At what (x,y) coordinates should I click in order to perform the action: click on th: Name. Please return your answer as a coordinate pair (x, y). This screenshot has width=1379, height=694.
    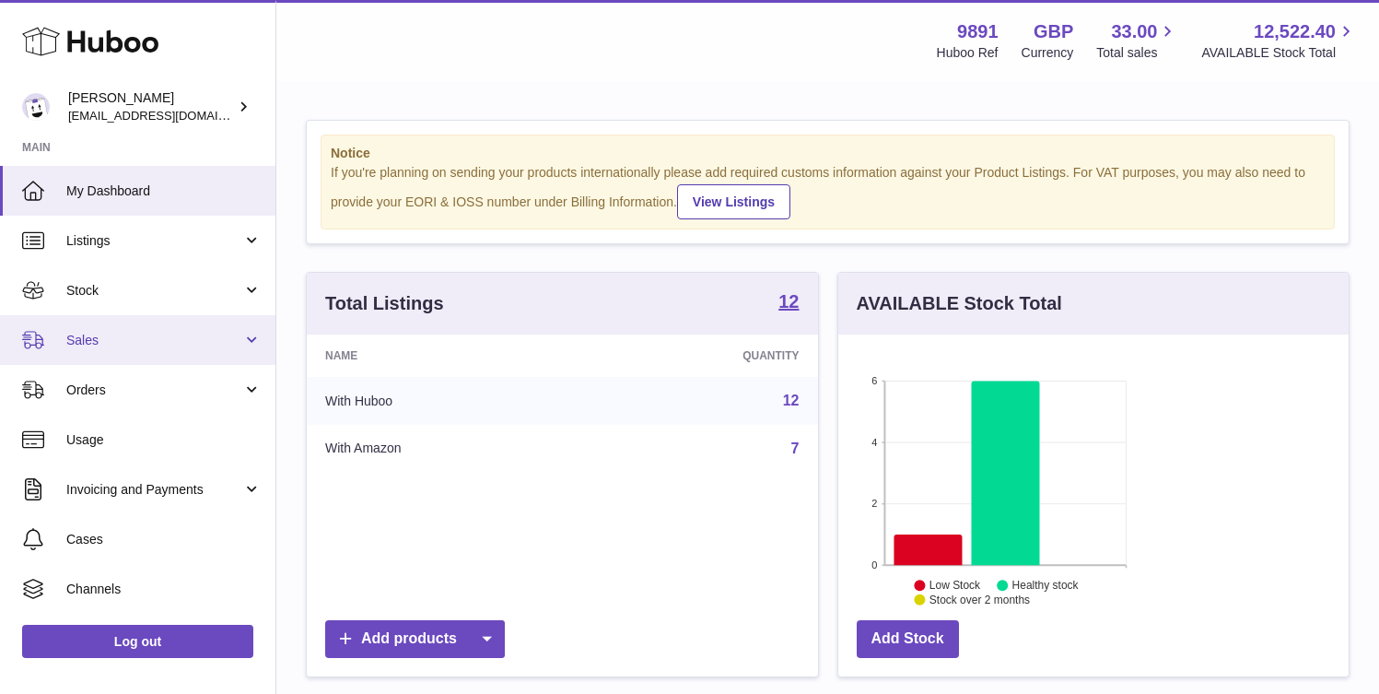
    Looking at the image, I should click on (446, 356).